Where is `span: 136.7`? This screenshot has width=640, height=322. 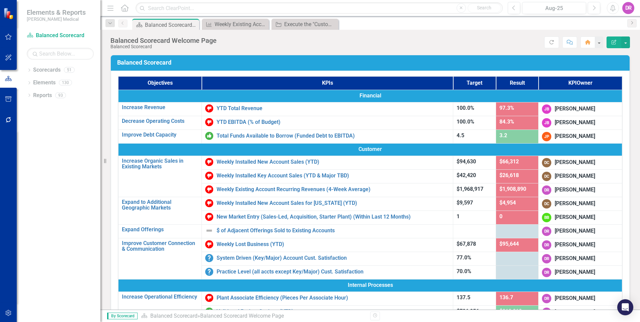 span: 136.7 is located at coordinates (506, 297).